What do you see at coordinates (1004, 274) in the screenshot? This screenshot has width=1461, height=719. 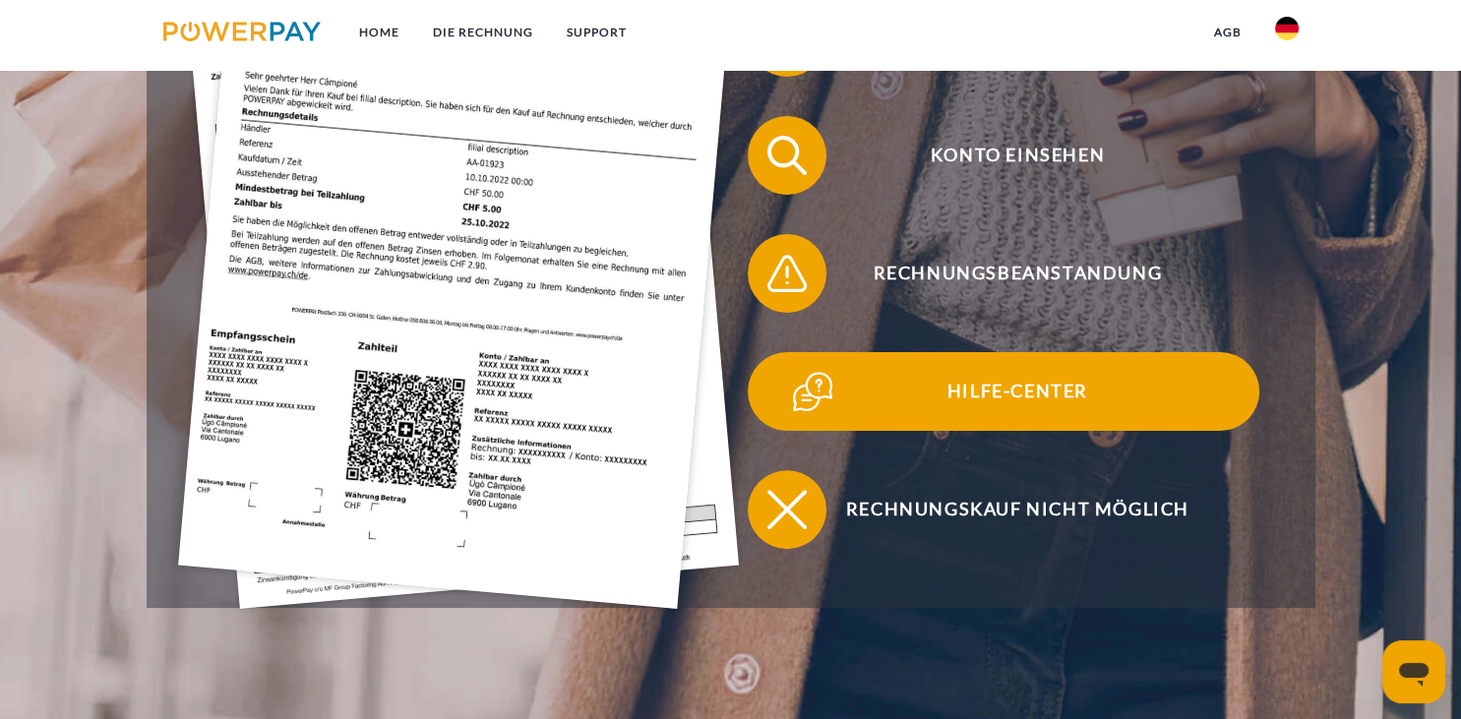 I see `button: Rechnungsbeanstandung` at bounding box center [1004, 274].